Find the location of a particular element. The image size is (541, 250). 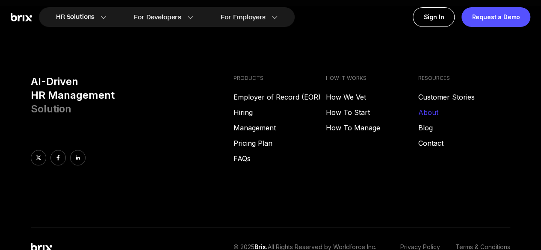

a: Employer of Record (EOR) is located at coordinates (280, 97).